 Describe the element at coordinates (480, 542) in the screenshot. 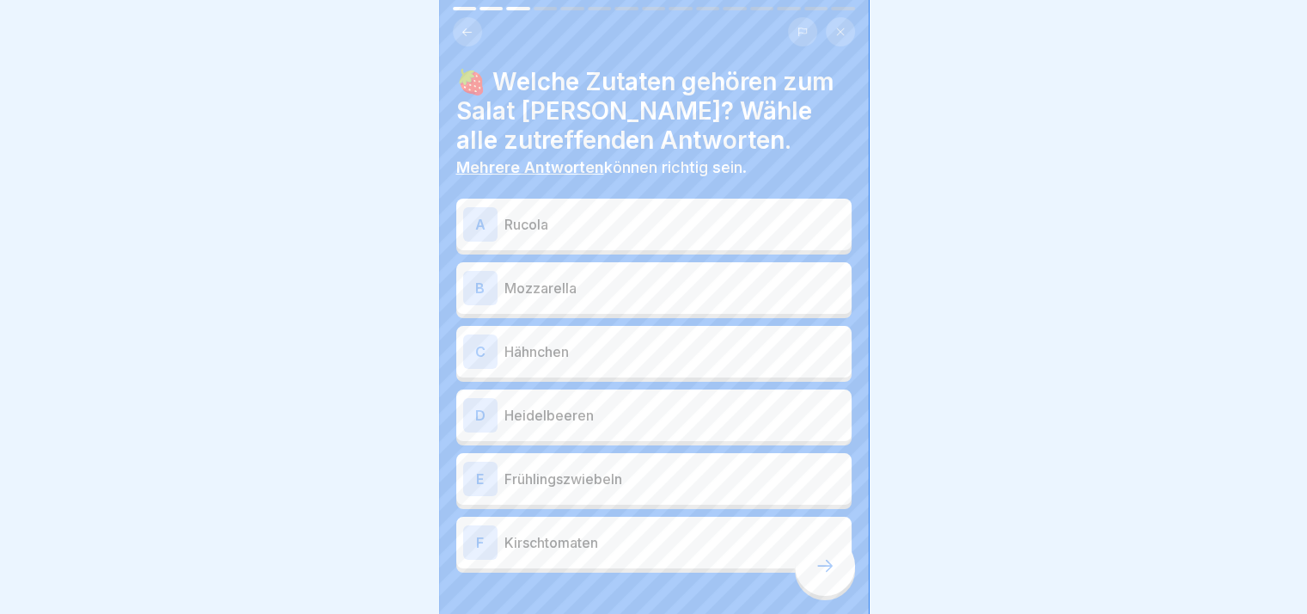

I see `div: F` at that location.